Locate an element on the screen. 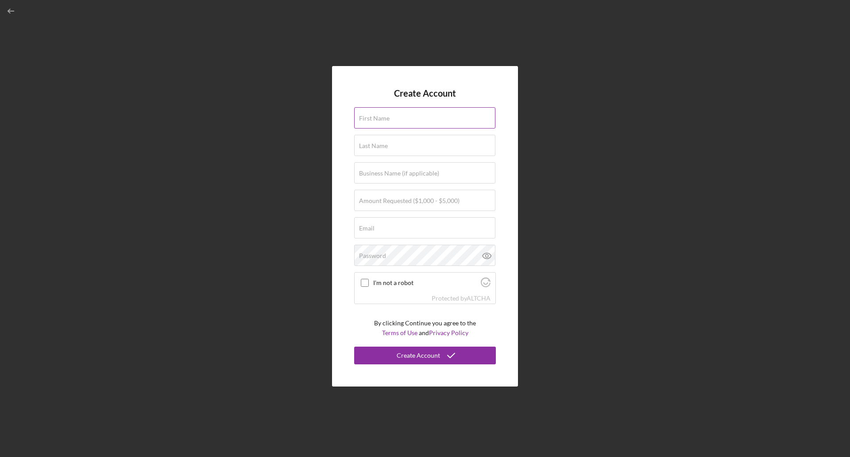 The height and width of the screenshot is (457, 850). label: Last Name is located at coordinates (373, 146).